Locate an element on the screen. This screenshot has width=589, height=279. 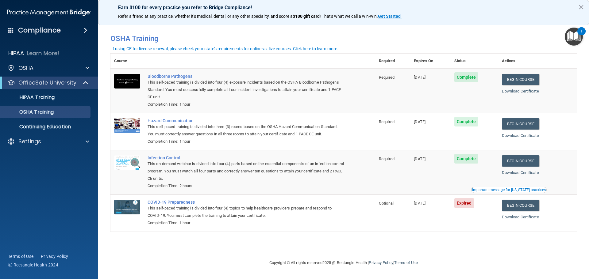
a: Infection Control is located at coordinates (246, 158).